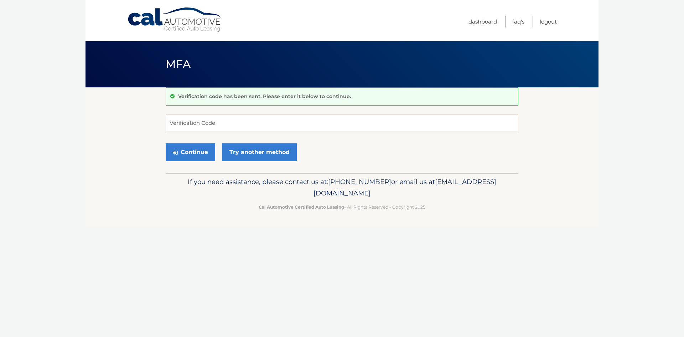  Describe the element at coordinates (190, 152) in the screenshot. I see `button: Continue` at that location.